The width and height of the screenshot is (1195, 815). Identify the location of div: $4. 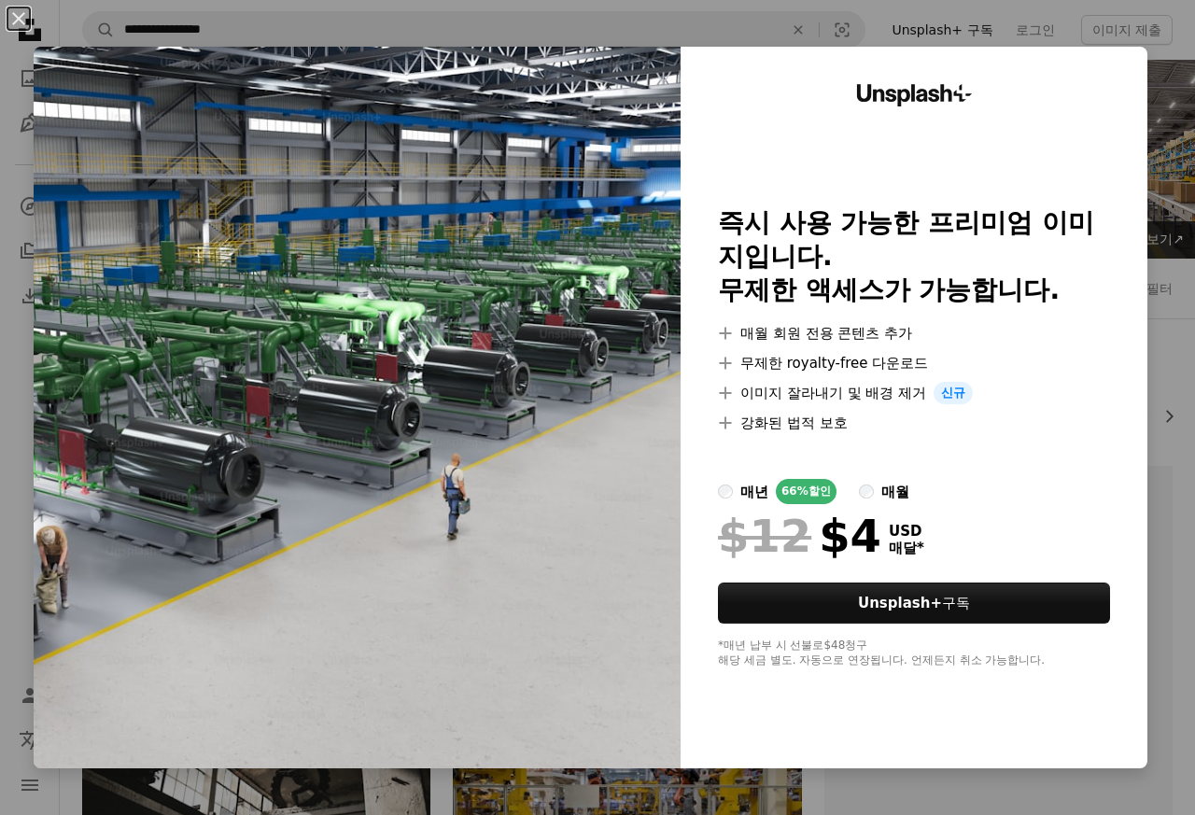
(799, 536).